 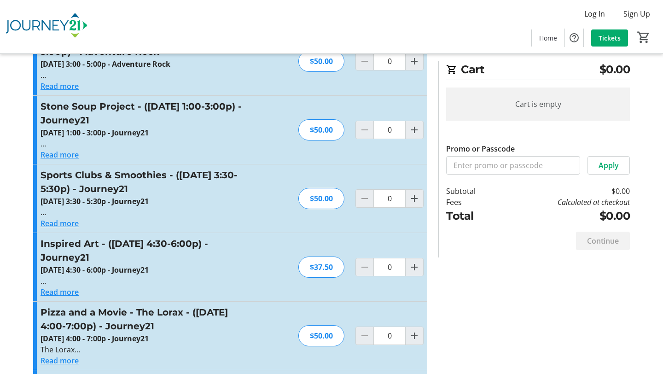 What do you see at coordinates (609, 165) in the screenshot?
I see `button: Apply` at bounding box center [609, 165].